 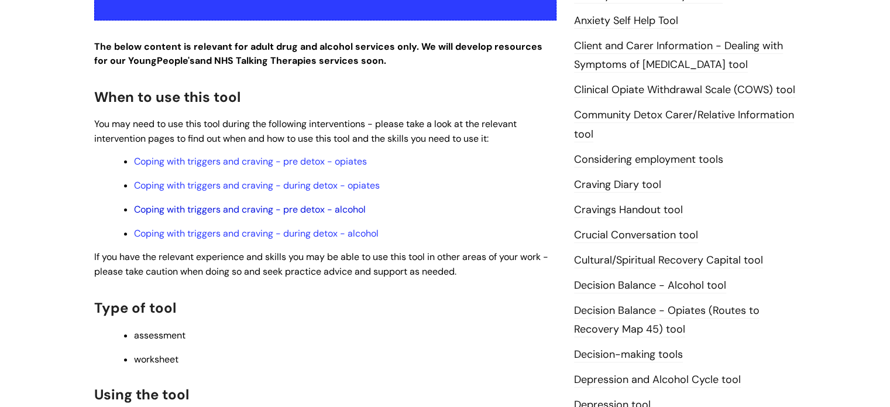 What do you see at coordinates (667, 320) in the screenshot?
I see `a: Decision Balance - Opiates (Routes to Recovery Map 45) tool` at bounding box center [667, 320].